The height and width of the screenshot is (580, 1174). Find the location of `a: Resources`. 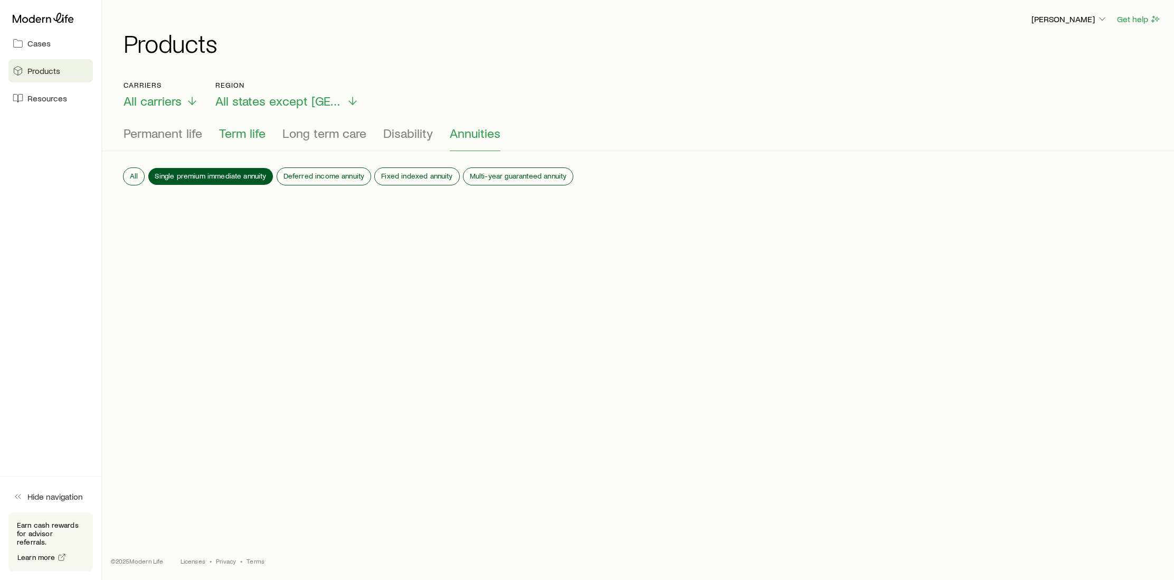

a: Resources is located at coordinates (51, 98).